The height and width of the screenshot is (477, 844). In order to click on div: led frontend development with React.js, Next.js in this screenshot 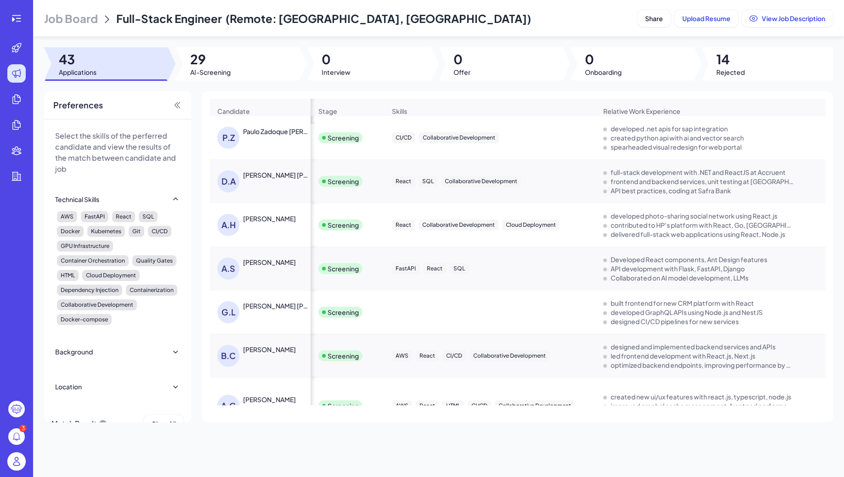, I will do `click(683, 356)`.